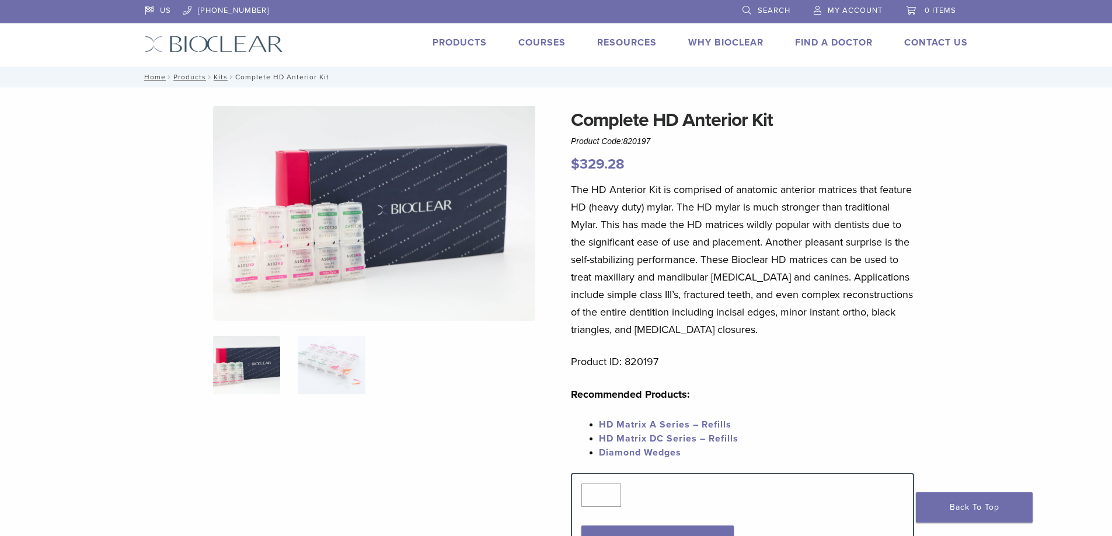  What do you see at coordinates (630, 395) in the screenshot?
I see `strong: Recommended Products:` at bounding box center [630, 395].